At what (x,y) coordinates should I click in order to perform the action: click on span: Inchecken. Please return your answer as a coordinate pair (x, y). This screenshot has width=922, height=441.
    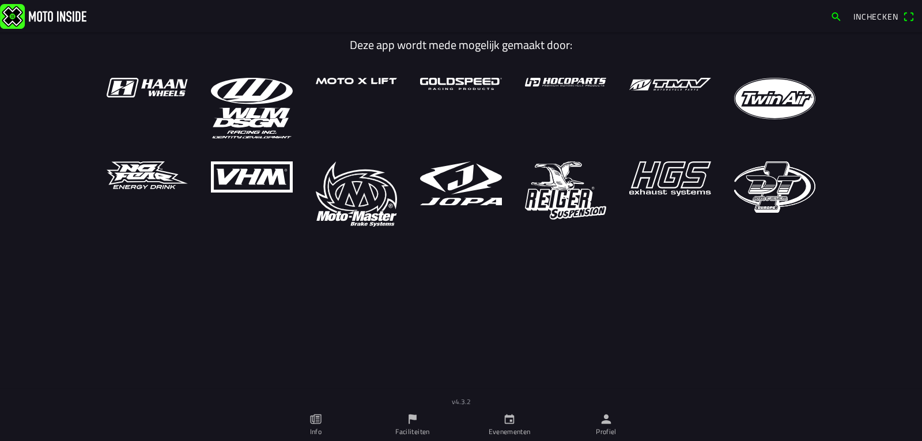
    Looking at the image, I should click on (876, 16).